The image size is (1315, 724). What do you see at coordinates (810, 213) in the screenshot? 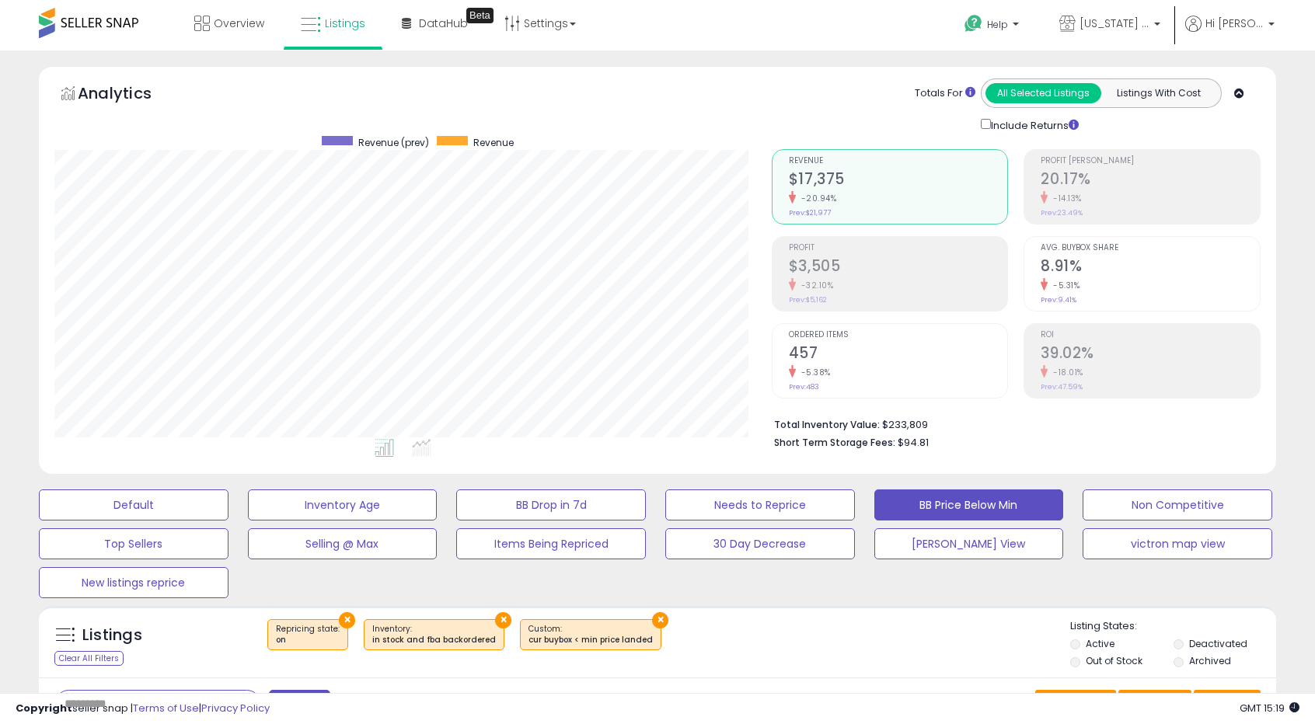
I see `small: Prev: $21,977` at bounding box center [810, 213].